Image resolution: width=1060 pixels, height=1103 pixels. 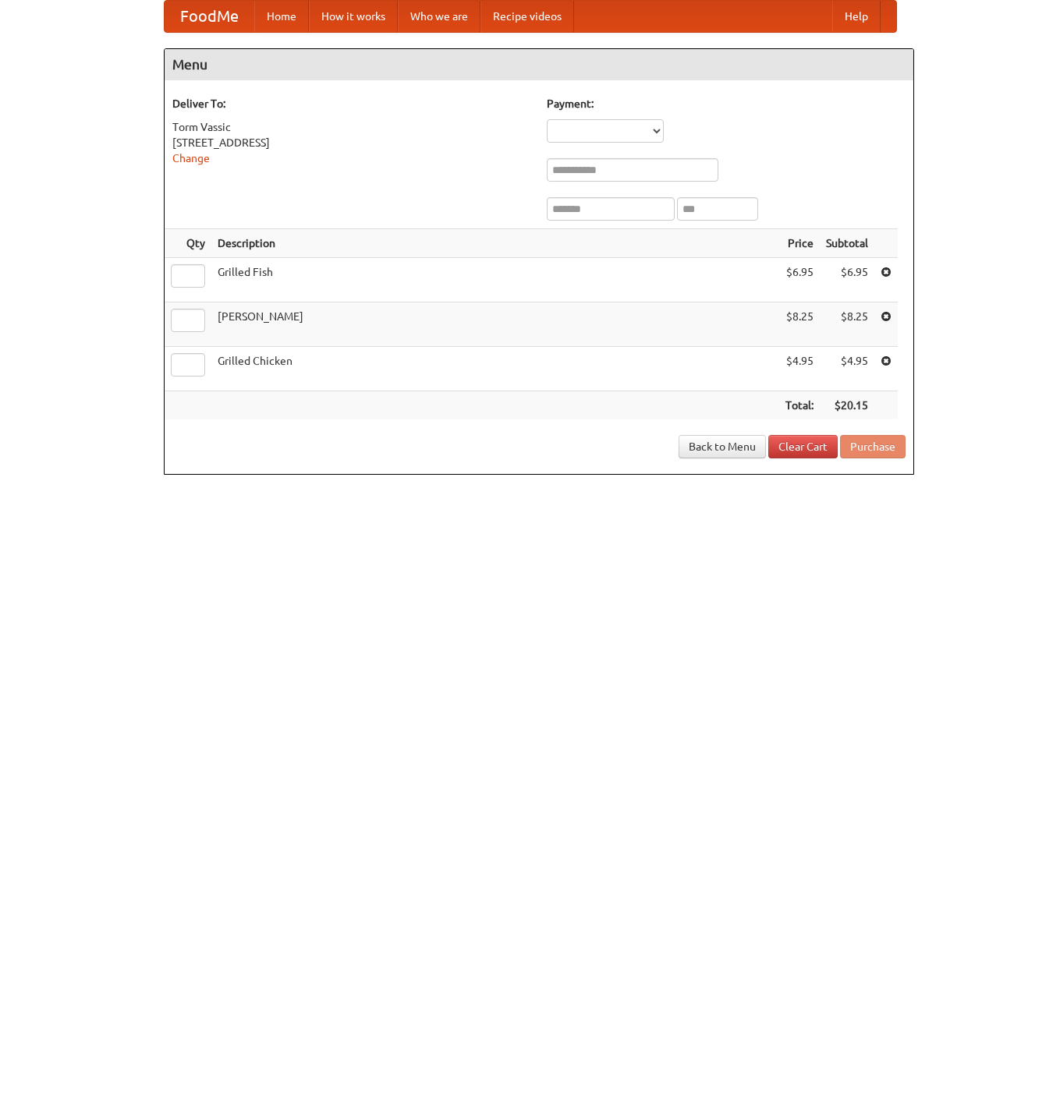 I want to click on th: Price, so click(x=799, y=243).